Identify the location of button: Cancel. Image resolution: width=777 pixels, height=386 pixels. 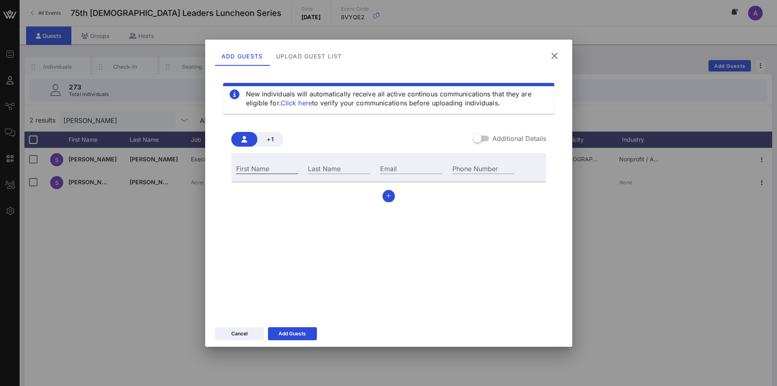
(240, 333).